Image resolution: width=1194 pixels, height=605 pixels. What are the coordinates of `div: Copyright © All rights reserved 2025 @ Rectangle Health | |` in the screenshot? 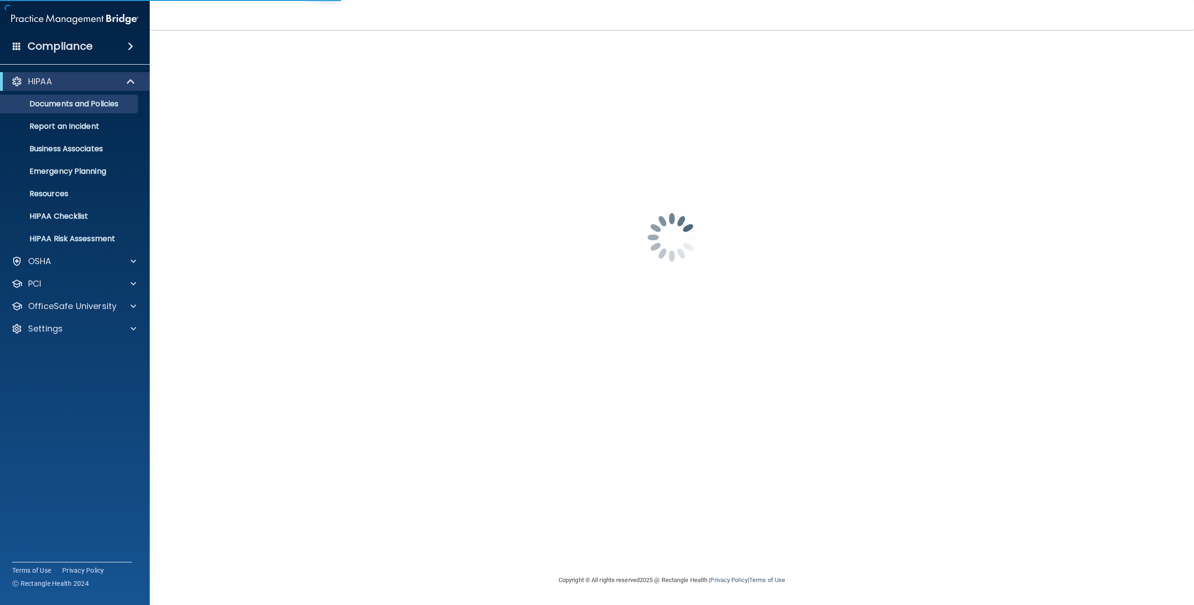 It's located at (672, 580).